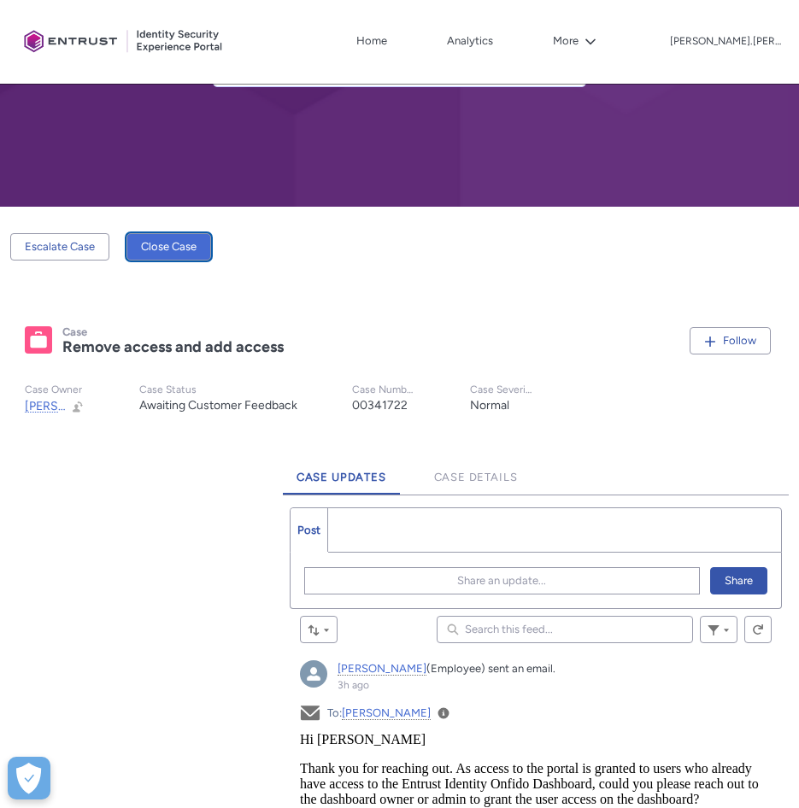 Image resolution: width=799 pixels, height=808 pixels. What do you see at coordinates (74, 331) in the screenshot?
I see `records-entity-label: Case` at bounding box center [74, 331].